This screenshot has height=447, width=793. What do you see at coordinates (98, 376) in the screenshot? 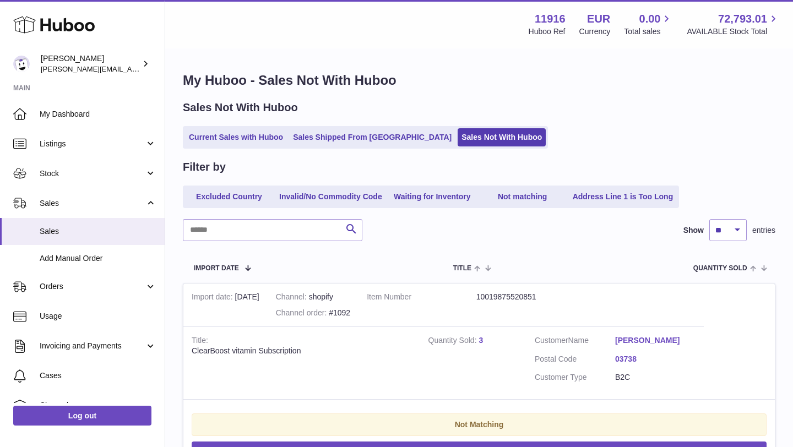
I see `span: Cases` at bounding box center [98, 376].